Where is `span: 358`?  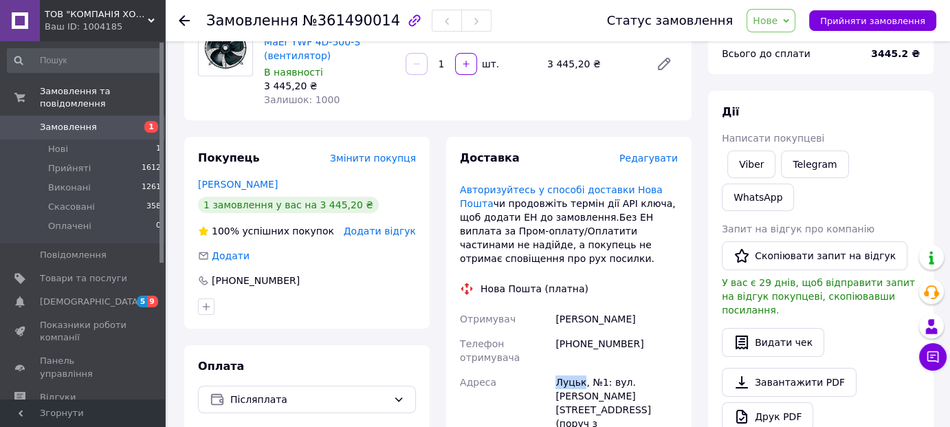
span: 358 is located at coordinates (153, 207).